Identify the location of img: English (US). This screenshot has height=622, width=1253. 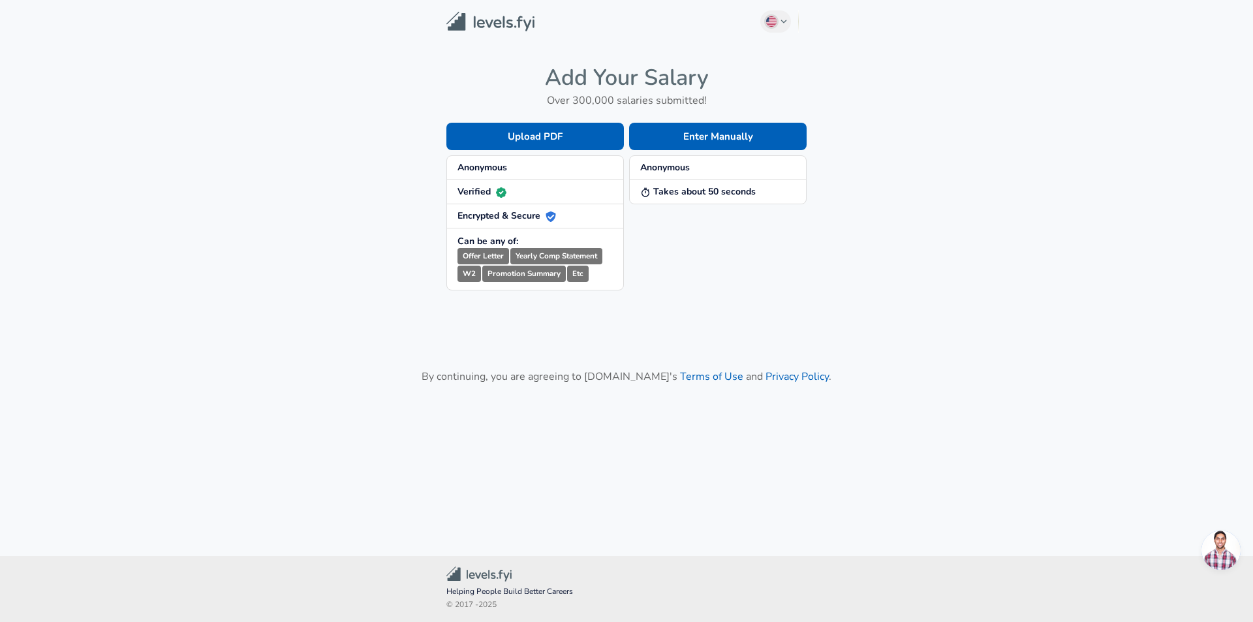
(771, 22).